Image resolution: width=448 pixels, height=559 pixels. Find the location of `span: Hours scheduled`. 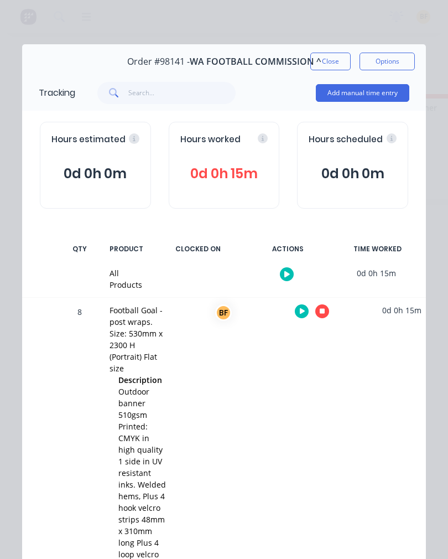

span: Hours scheduled is located at coordinates (346, 139).